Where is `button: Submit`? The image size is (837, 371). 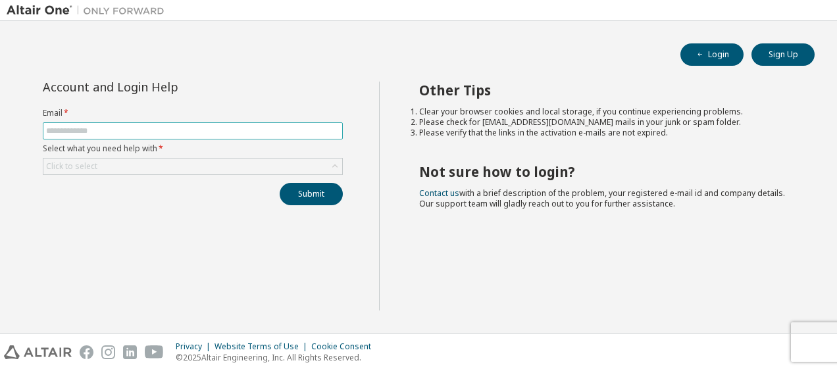 button: Submit is located at coordinates (311, 194).